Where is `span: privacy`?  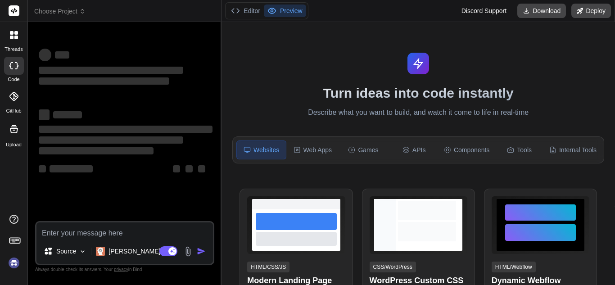
span: privacy is located at coordinates (121, 269).